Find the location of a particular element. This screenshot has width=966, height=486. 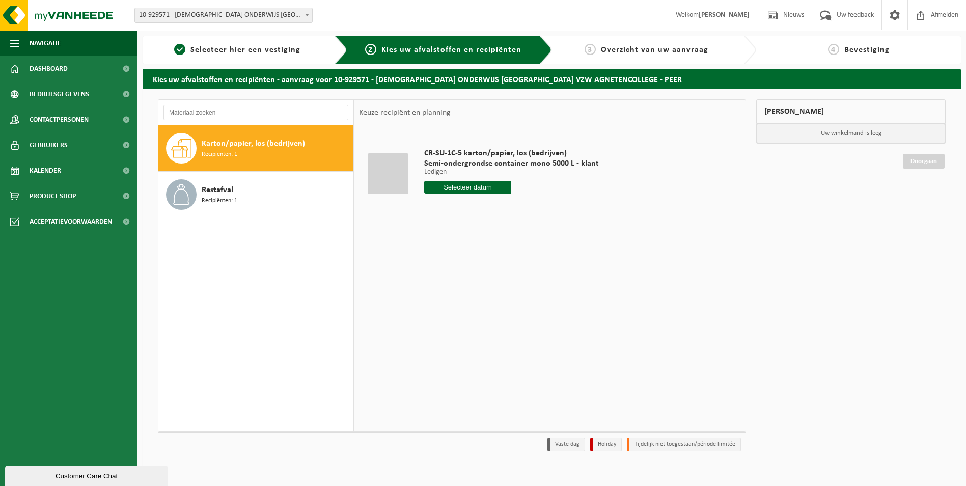

button: Karton/papier, los (bedrijven) Recipiënten: 1 is located at coordinates (256, 148).